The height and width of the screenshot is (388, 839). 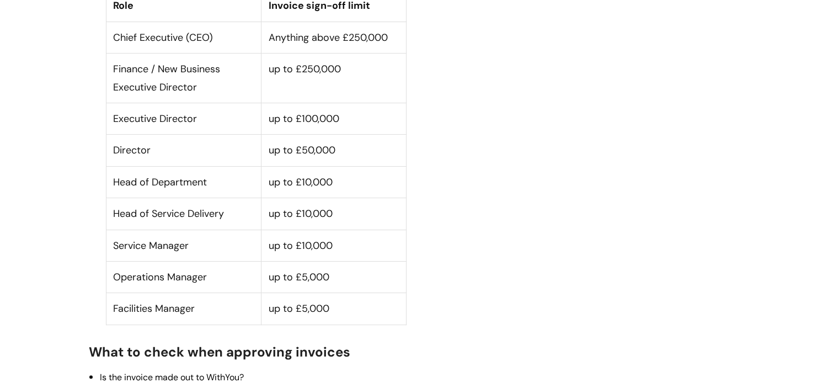 I want to click on td: up to £100,000, so click(x=334, y=119).